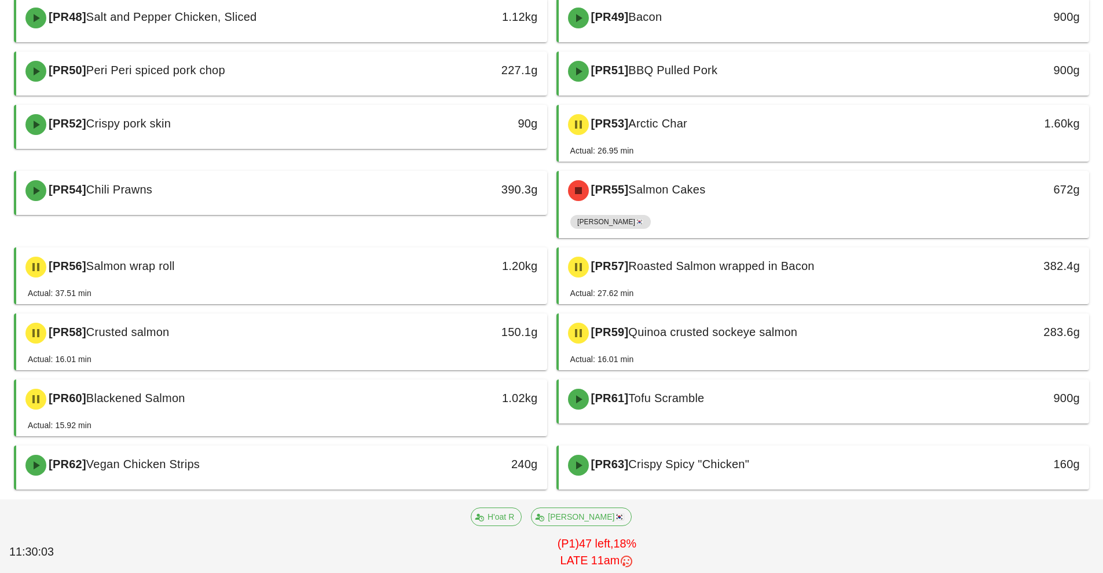 This screenshot has width=1103, height=573. I want to click on span: Bacon, so click(645, 17).